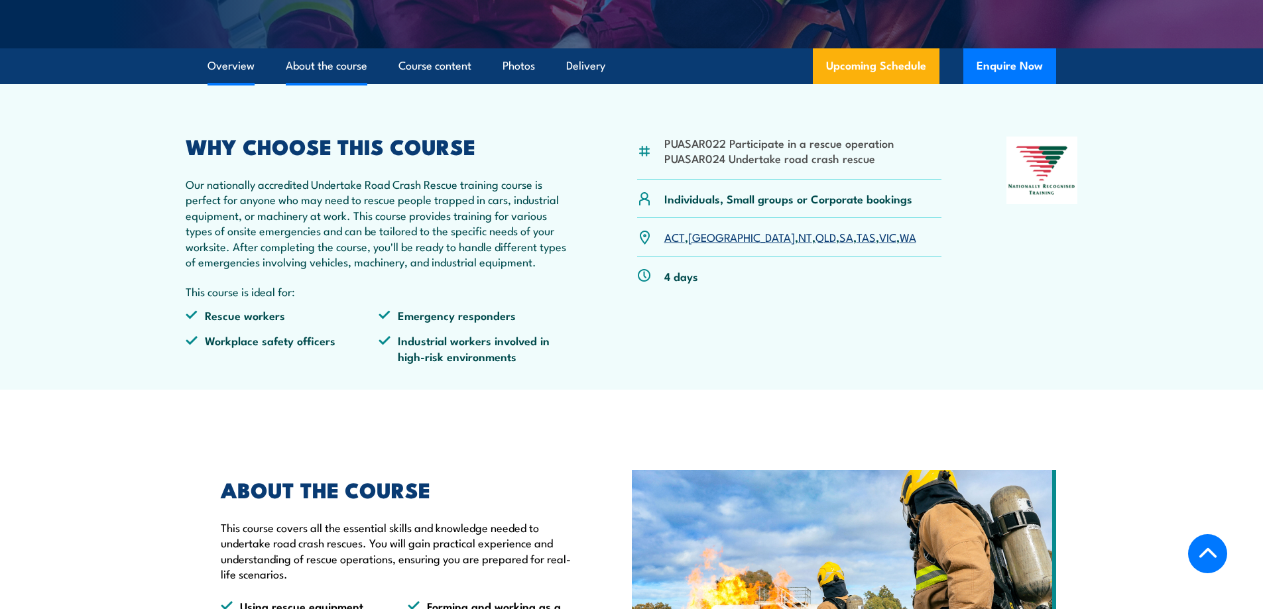  What do you see at coordinates (1042, 170) in the screenshot?
I see `img: Nationally Recognised Training logo.` at bounding box center [1042, 170].